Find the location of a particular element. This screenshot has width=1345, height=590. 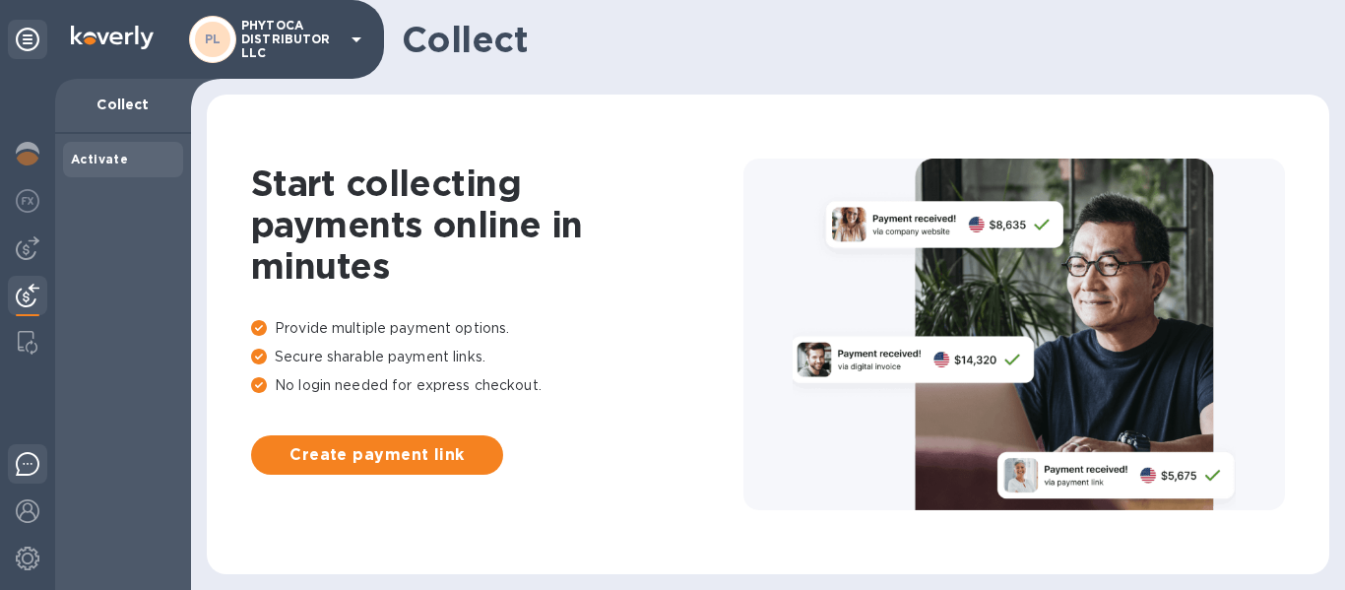

img: Foreign exchange is located at coordinates (28, 201).